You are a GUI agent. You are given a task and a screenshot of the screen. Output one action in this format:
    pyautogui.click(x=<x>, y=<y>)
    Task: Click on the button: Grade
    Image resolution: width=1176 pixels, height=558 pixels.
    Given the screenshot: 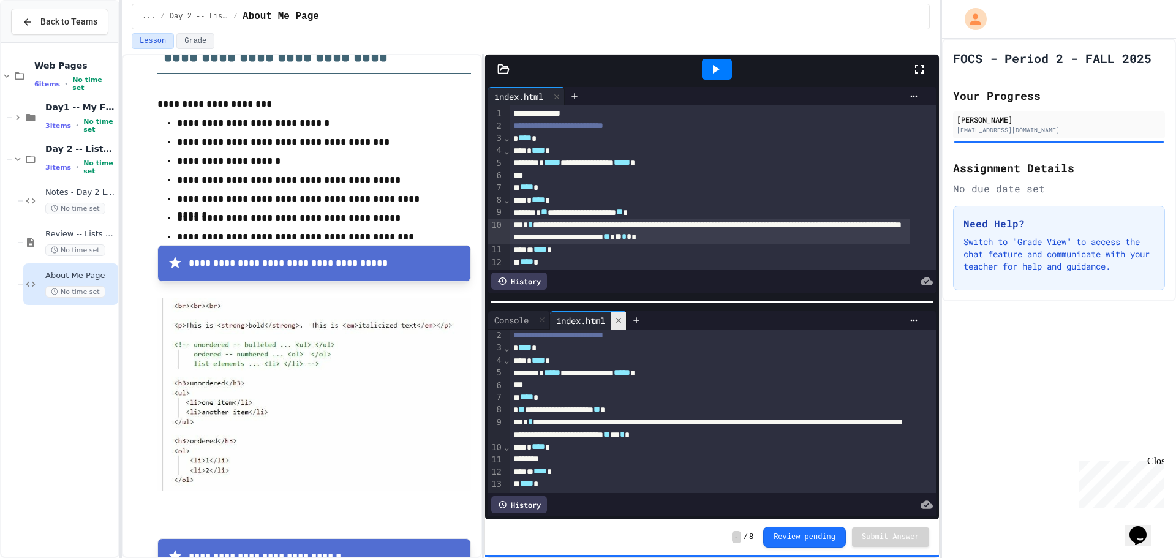 What is the action you would take?
    pyautogui.click(x=195, y=41)
    